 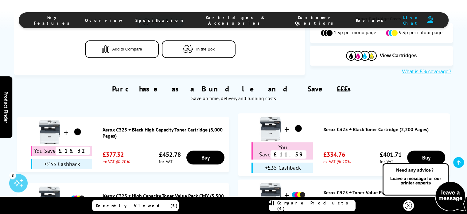 I want to click on span: £11.59, so click(x=289, y=154).